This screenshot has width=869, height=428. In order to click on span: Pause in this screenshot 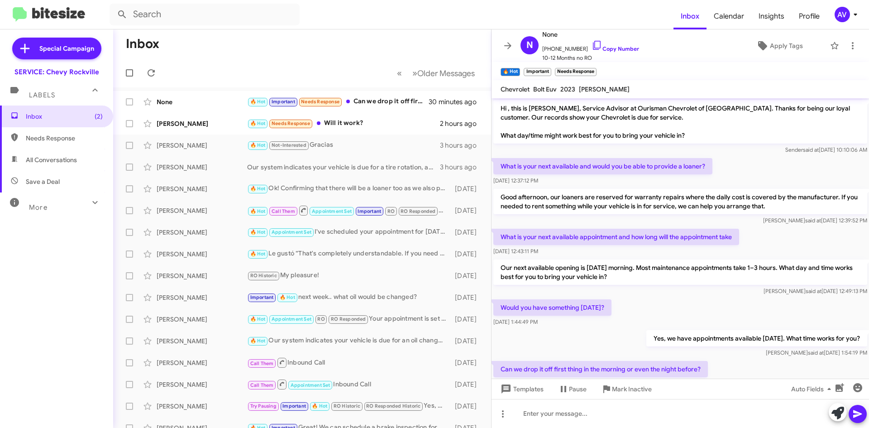, I will do `click(578, 389)`.